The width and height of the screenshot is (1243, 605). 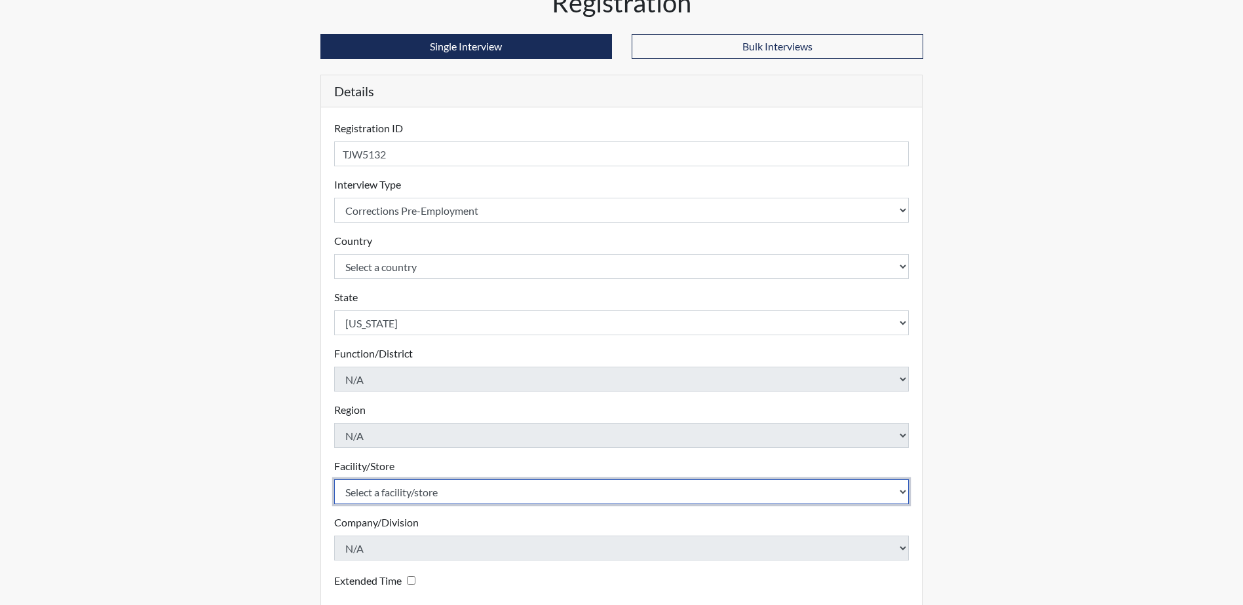 What do you see at coordinates (368, 581) in the screenshot?
I see `label: Extended Time` at bounding box center [368, 581].